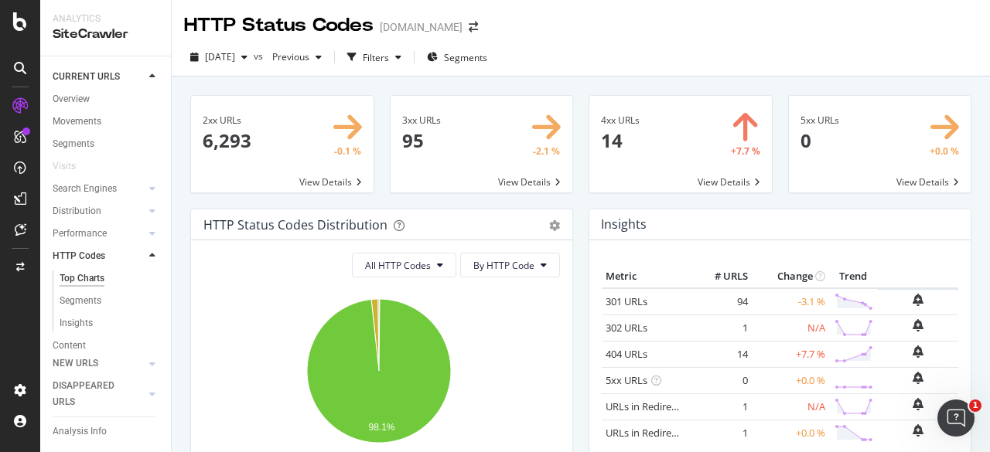  I want to click on div: HTTP Status Codes, so click(278, 26).